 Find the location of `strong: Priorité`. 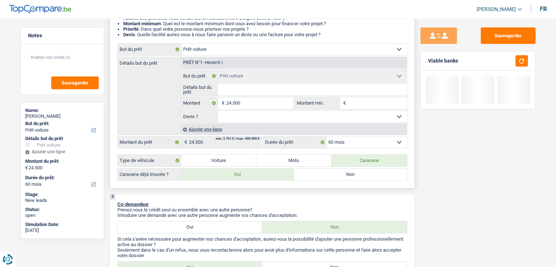

strong: Priorité is located at coordinates (131, 29).